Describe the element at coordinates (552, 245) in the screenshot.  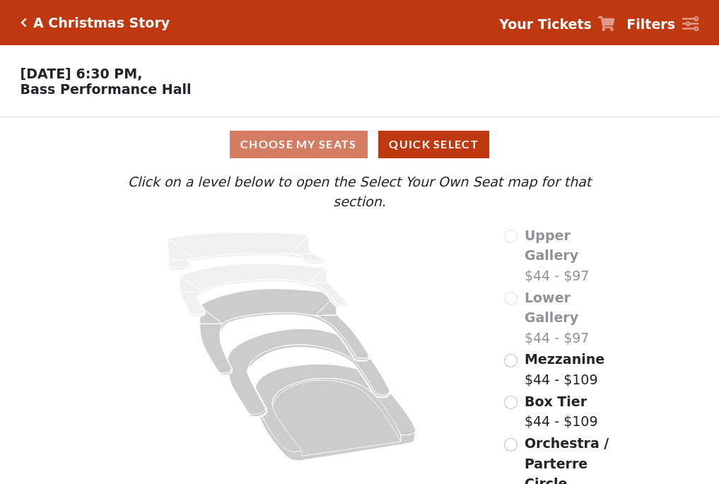
I see `span: Upper Gallery` at that location.